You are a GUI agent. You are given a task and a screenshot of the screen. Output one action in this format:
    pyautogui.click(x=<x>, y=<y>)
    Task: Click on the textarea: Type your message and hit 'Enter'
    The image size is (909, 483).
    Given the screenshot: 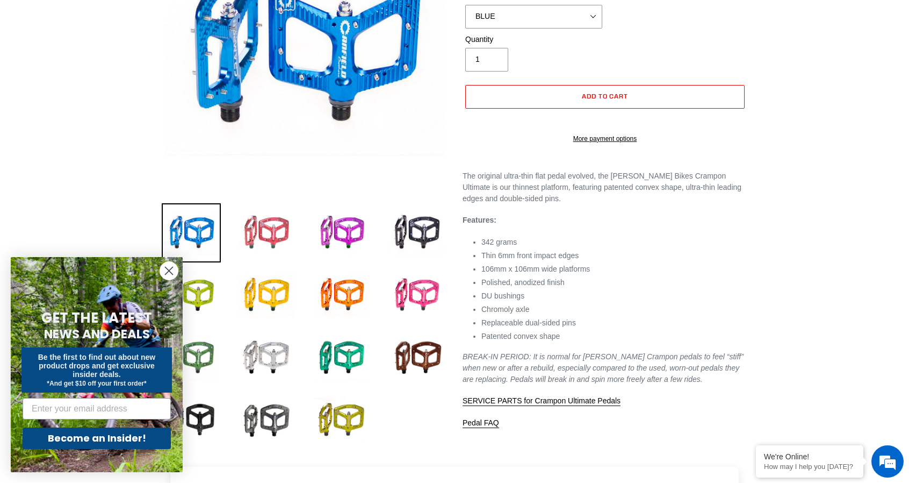 What is the action you would take?
    pyautogui.click(x=105, y=312)
    